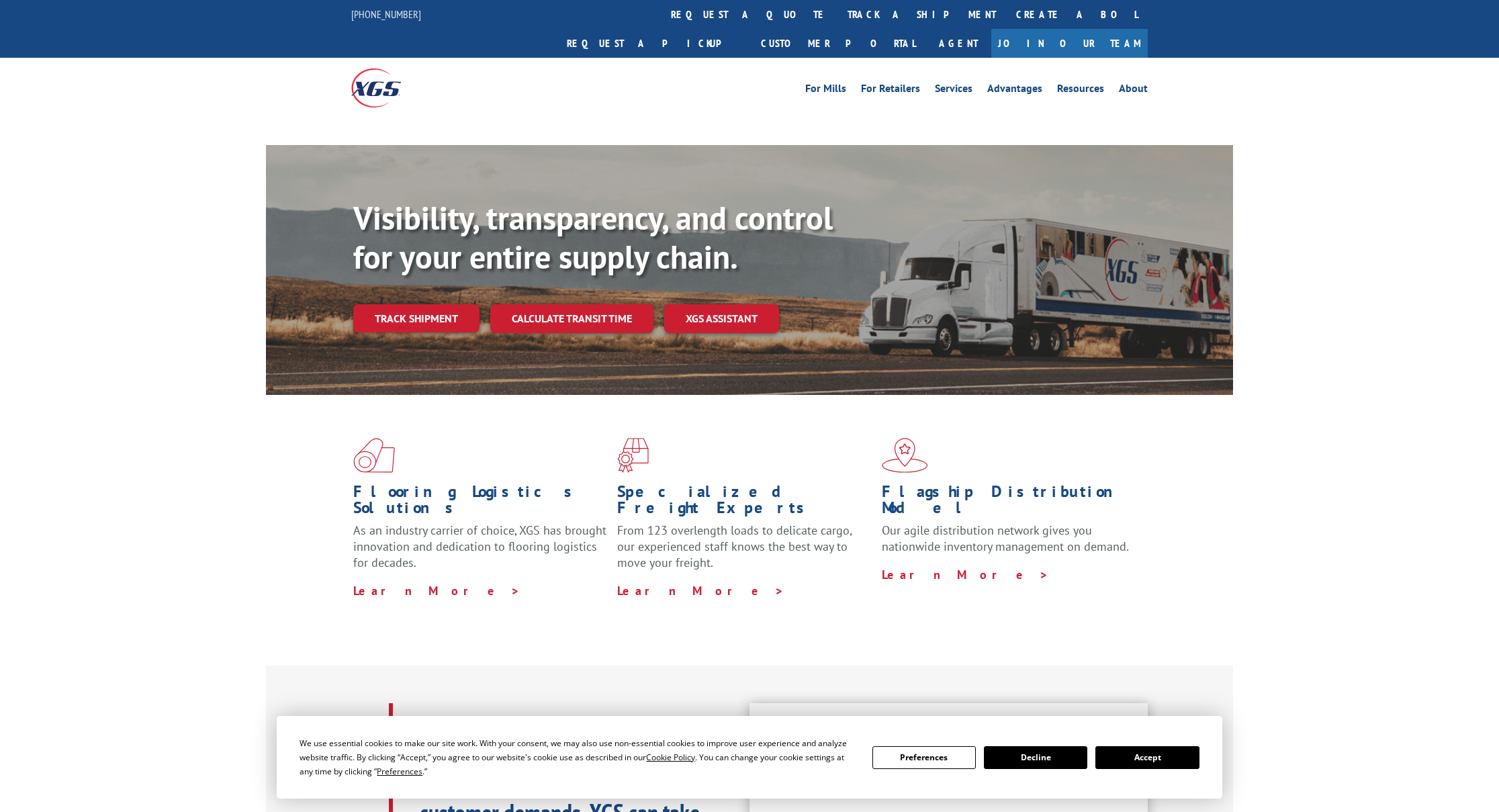  I want to click on h1: Flagship Distribution Model, so click(1009, 503).